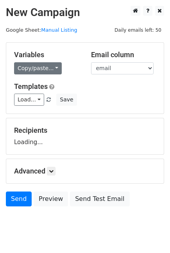 Image resolution: width=170 pixels, height=253 pixels. What do you see at coordinates (124, 55) in the screenshot?
I see `h5: Email column` at bounding box center [124, 55].